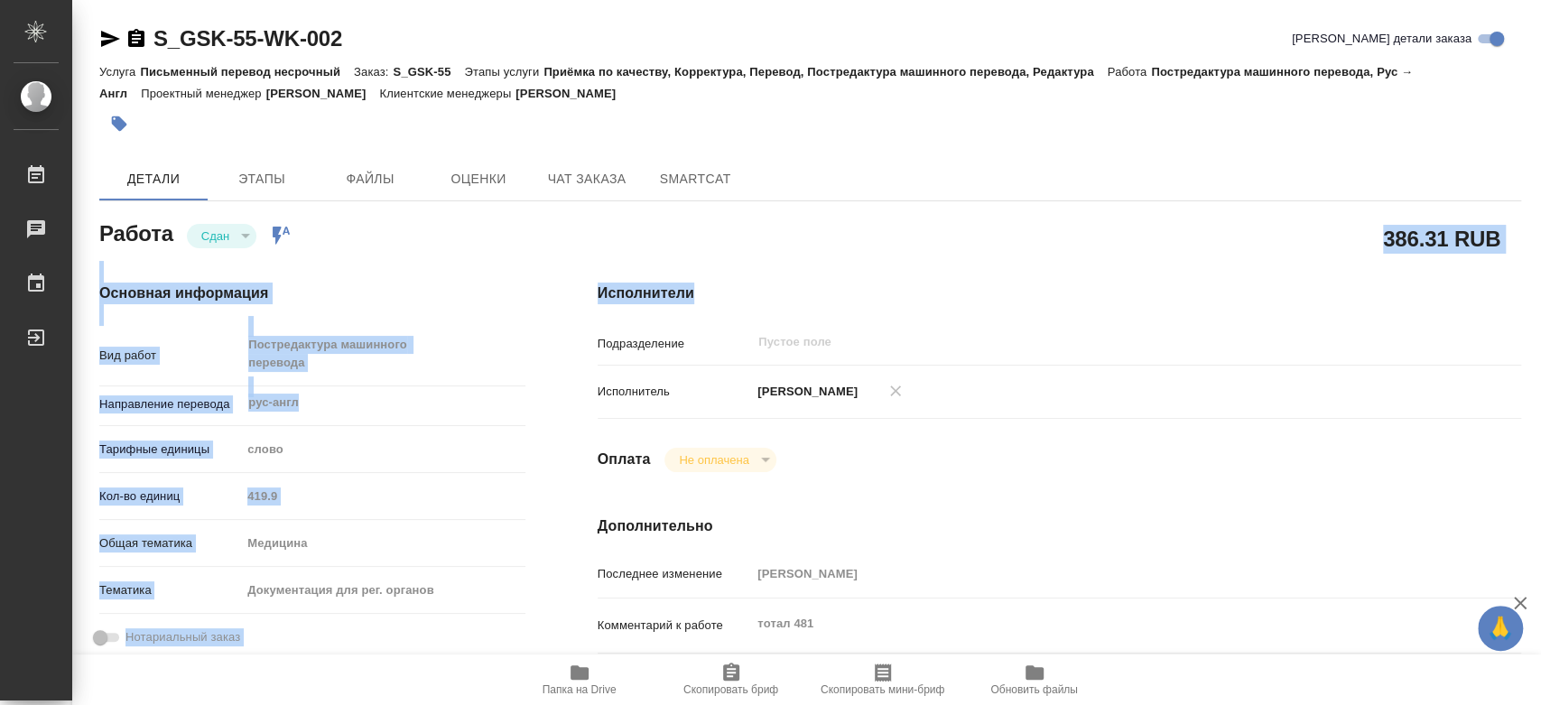  What do you see at coordinates (136, 39) in the screenshot?
I see `button: Скопировать ссылку` at bounding box center [136, 39].